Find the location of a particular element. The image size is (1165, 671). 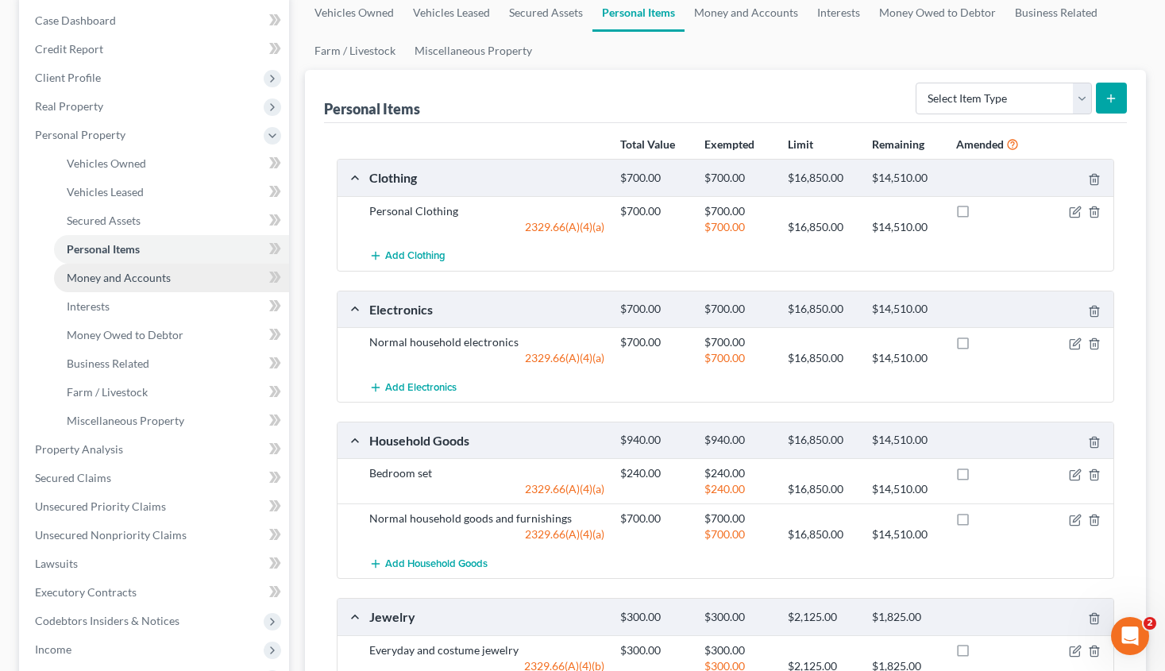

span: Interests is located at coordinates (88, 306).